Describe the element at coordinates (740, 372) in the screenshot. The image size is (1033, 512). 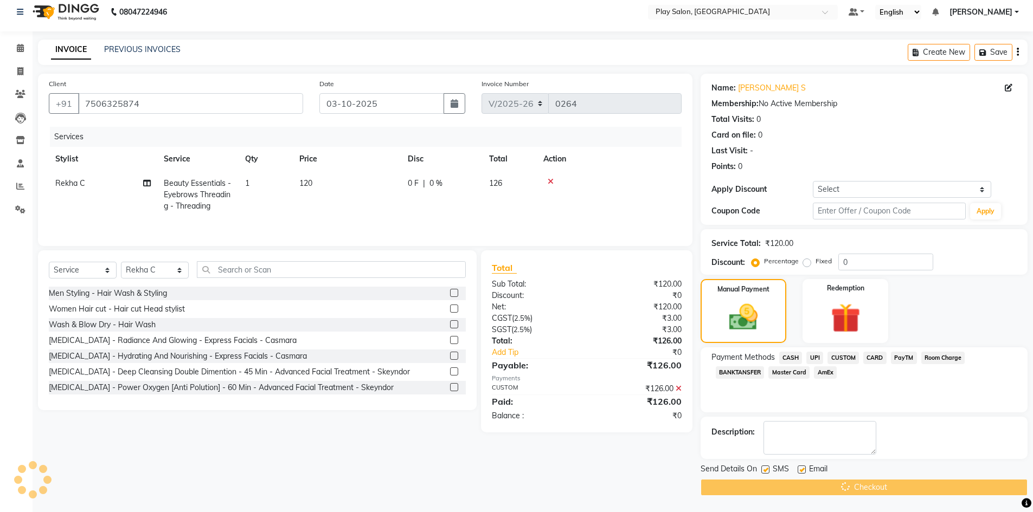
I see `span: BANKTANSFER` at that location.